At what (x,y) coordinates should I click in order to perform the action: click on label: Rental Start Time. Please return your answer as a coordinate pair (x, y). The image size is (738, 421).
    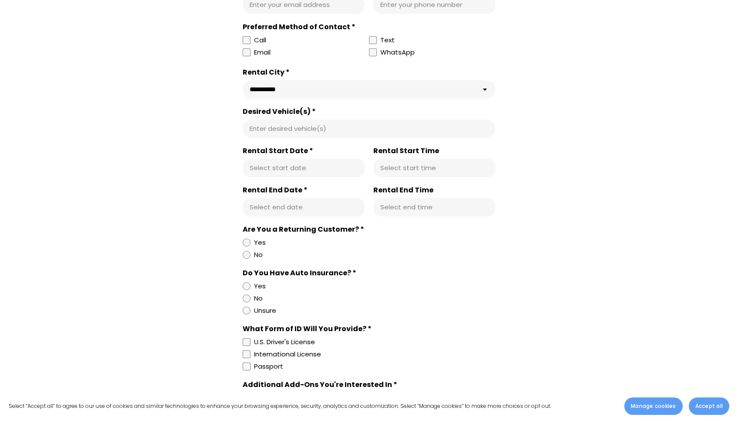
    Looking at the image, I should click on (434, 151).